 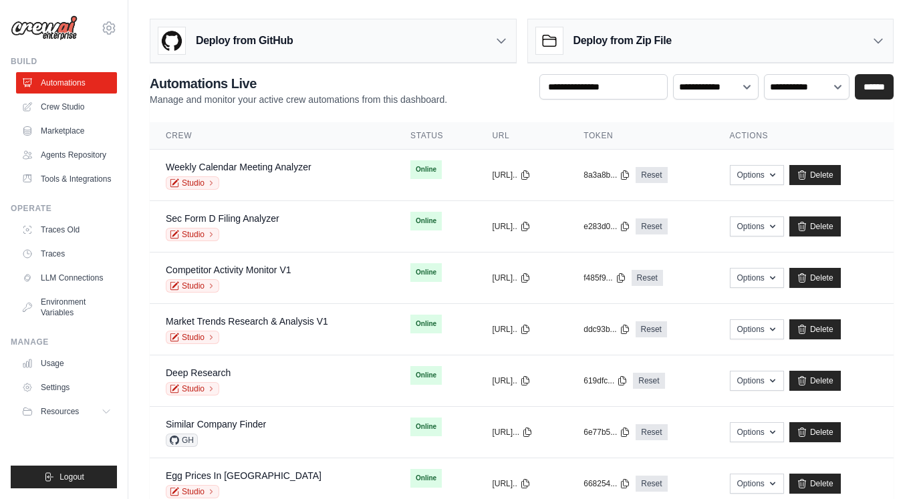 I want to click on a: Similar Company Finder, so click(x=216, y=424).